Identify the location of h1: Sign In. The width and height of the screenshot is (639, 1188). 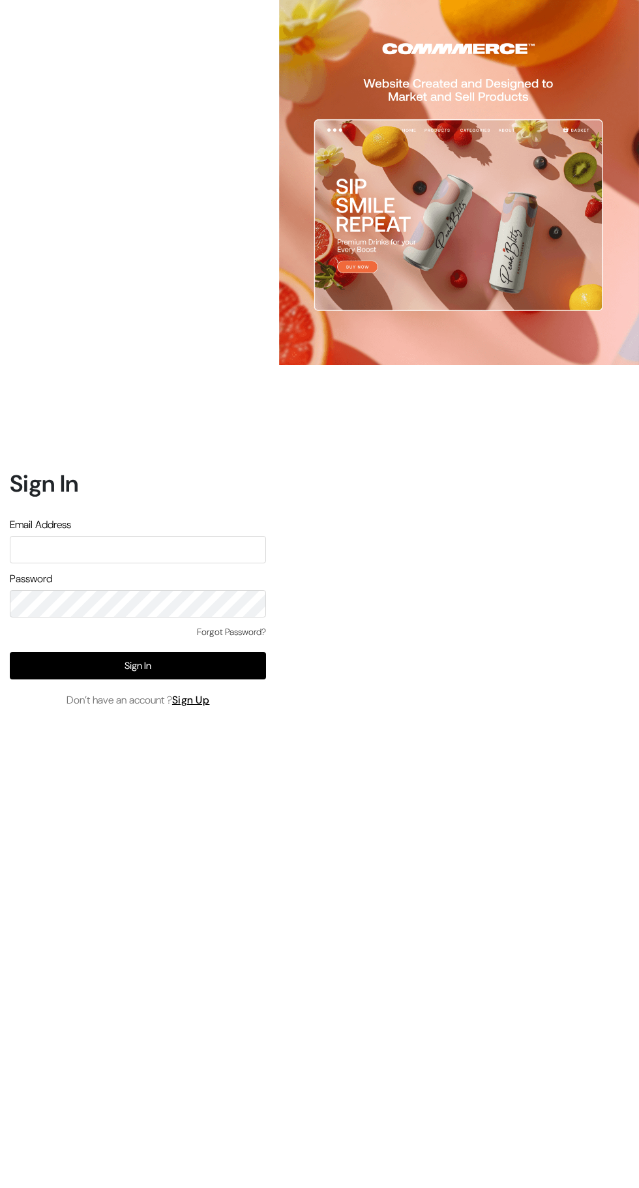
(138, 483).